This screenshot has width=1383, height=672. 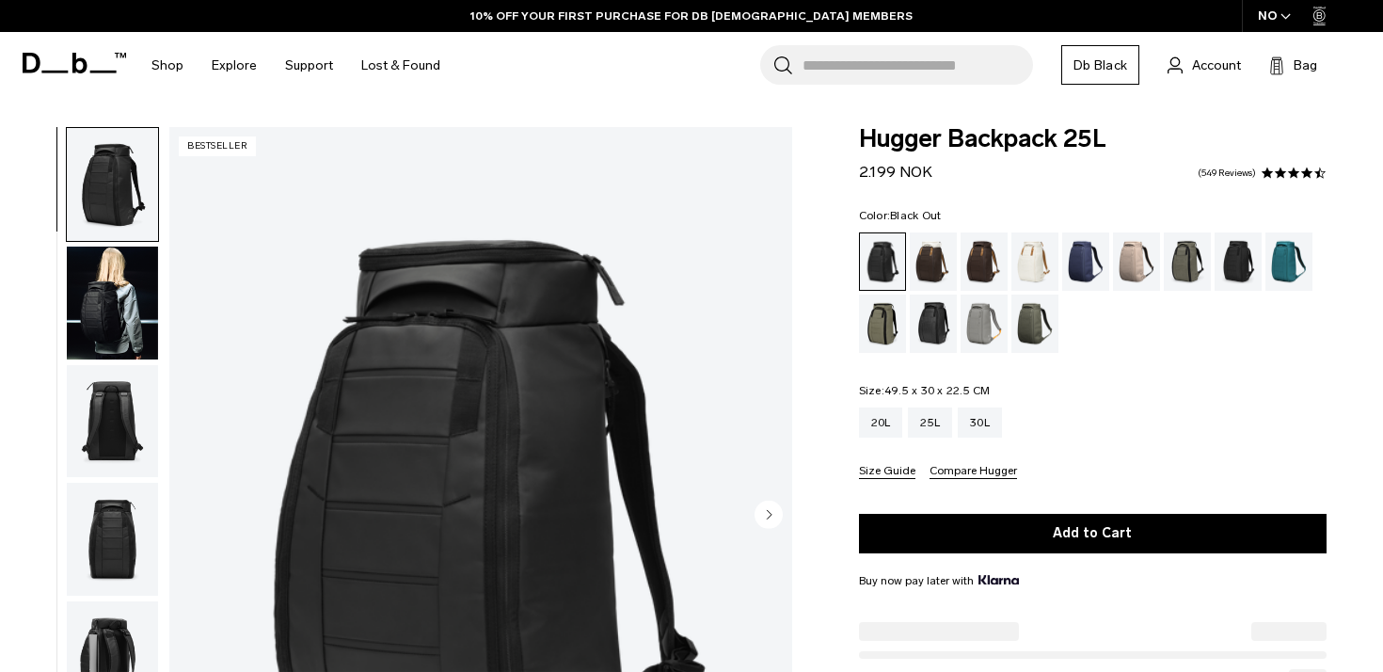 What do you see at coordinates (1100, 65) in the screenshot?
I see `a: Db Black` at bounding box center [1100, 65].